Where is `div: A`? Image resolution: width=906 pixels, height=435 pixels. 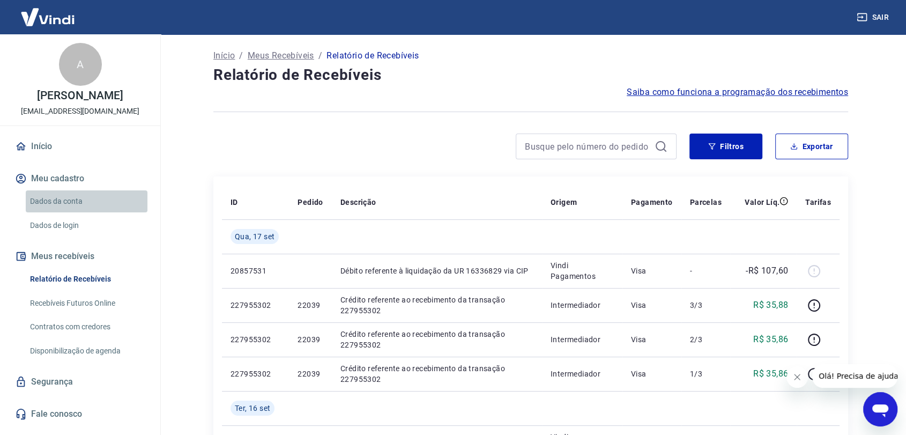
div: A is located at coordinates (80, 64).